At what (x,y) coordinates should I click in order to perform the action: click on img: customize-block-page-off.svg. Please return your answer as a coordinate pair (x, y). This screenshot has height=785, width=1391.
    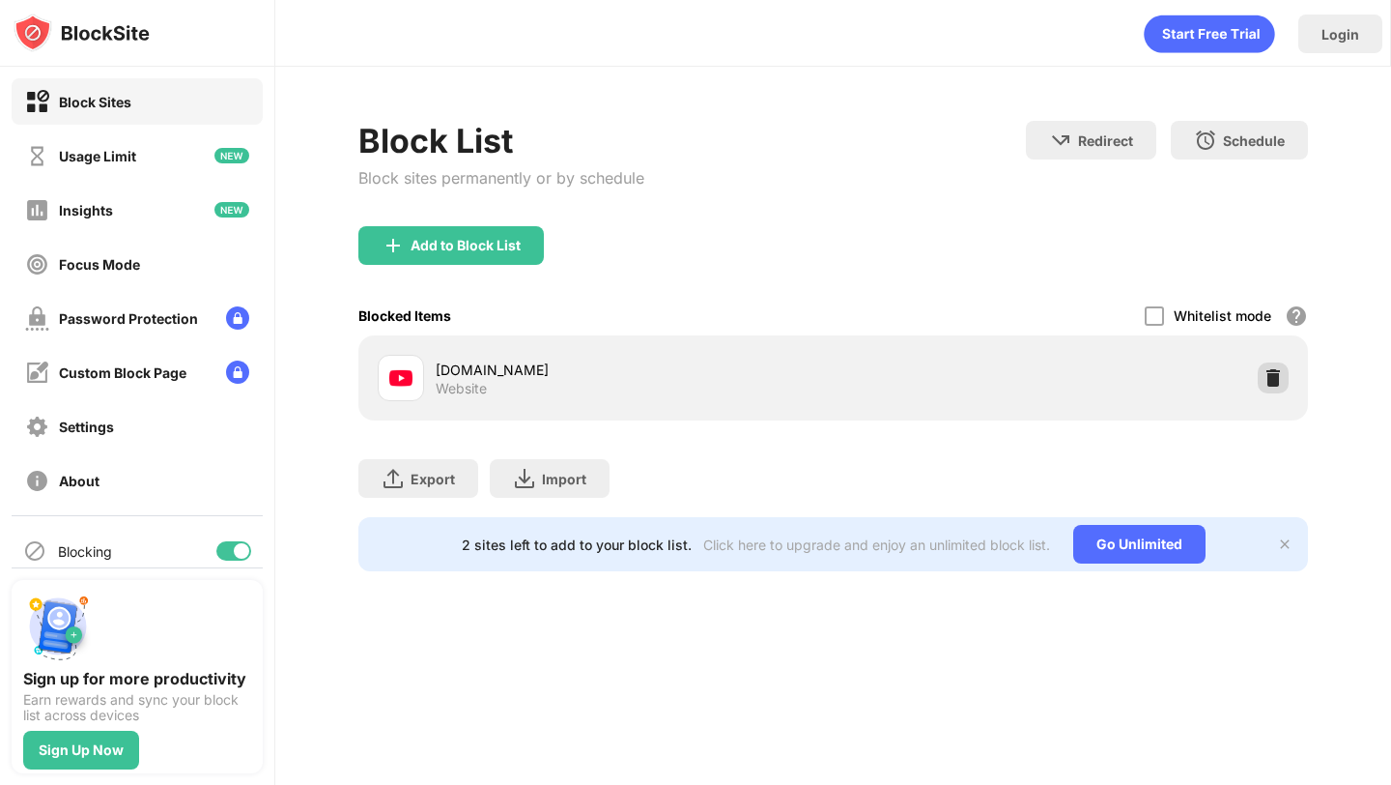
    Looking at the image, I should click on (37, 372).